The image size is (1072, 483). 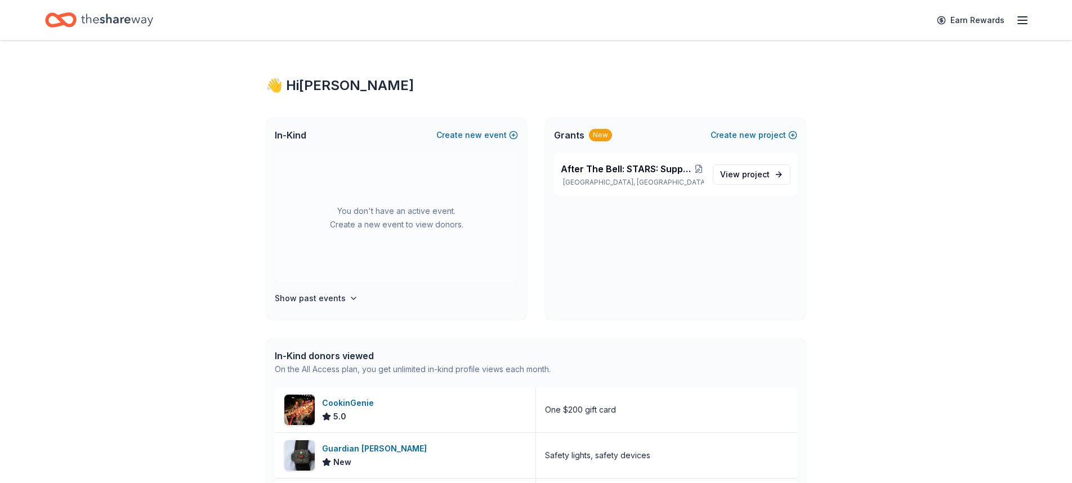 I want to click on div: CookinGenie, so click(x=350, y=403).